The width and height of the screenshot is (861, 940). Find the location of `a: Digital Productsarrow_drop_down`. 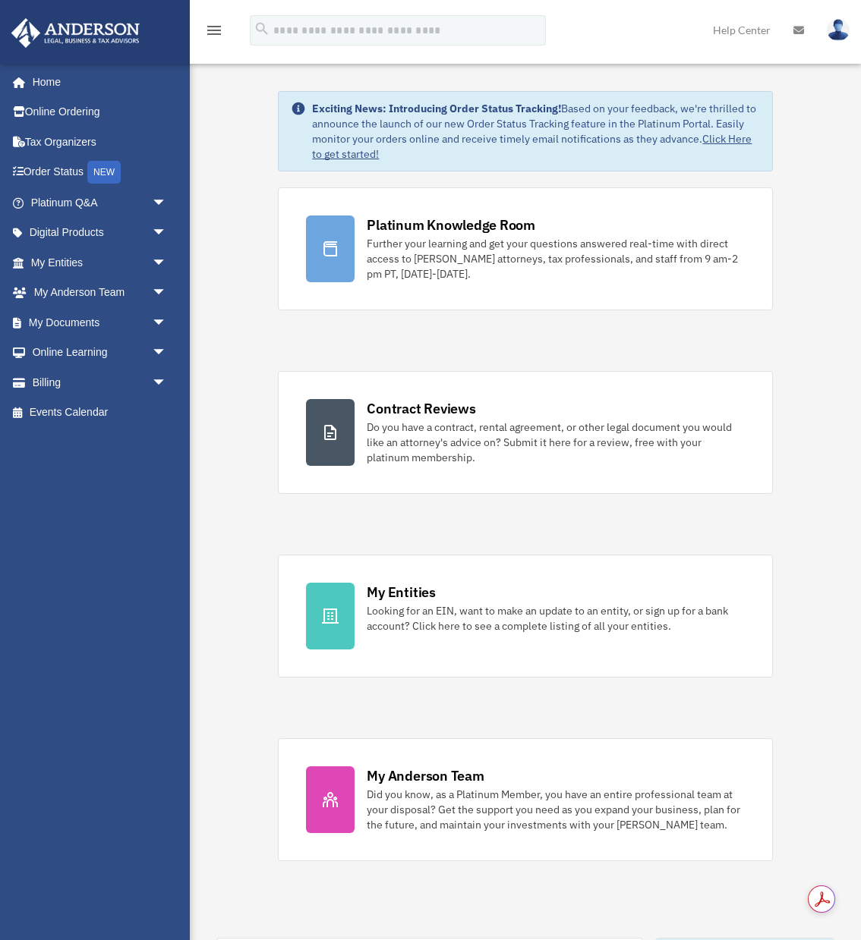

a: Digital Productsarrow_drop_down is located at coordinates (100, 233).